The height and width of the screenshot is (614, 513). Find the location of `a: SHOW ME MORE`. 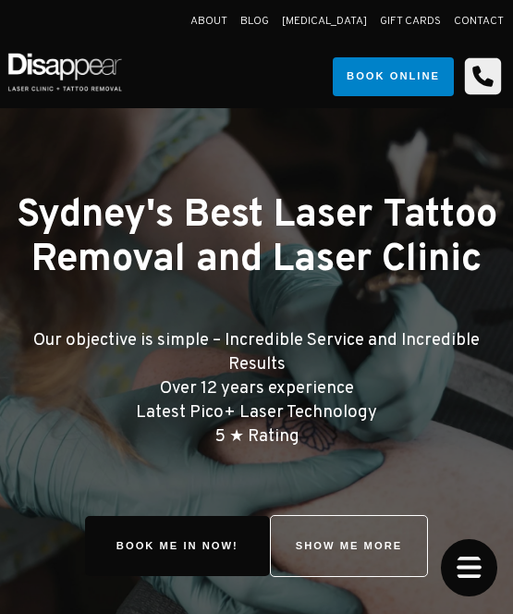

a: SHOW ME MORE is located at coordinates (348, 545).